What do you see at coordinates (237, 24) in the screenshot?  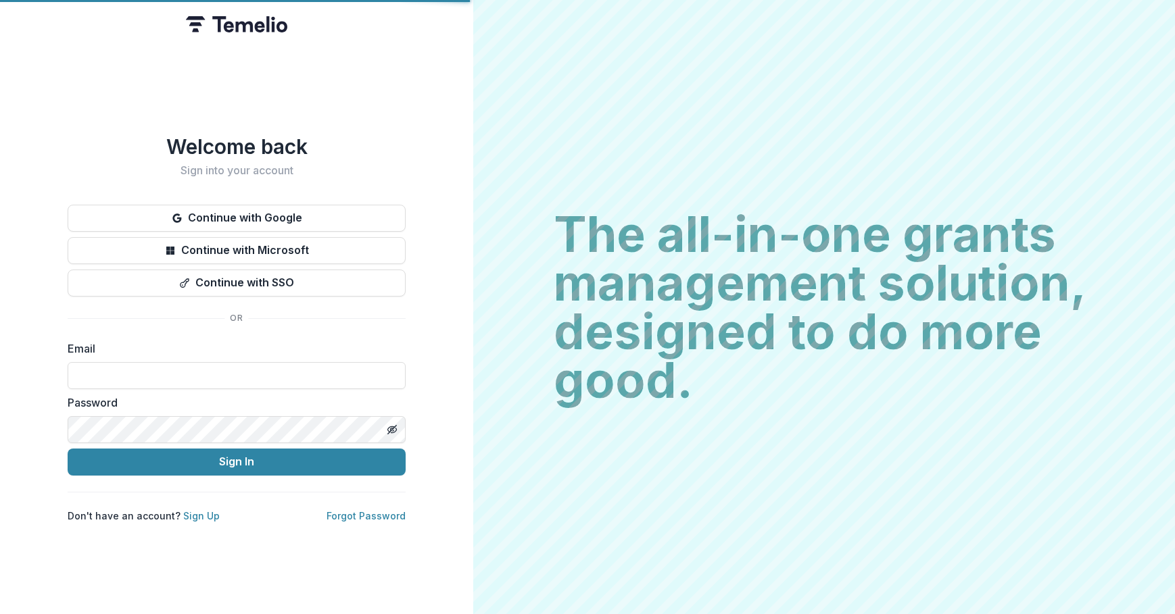 I see `img: Temelio` at bounding box center [237, 24].